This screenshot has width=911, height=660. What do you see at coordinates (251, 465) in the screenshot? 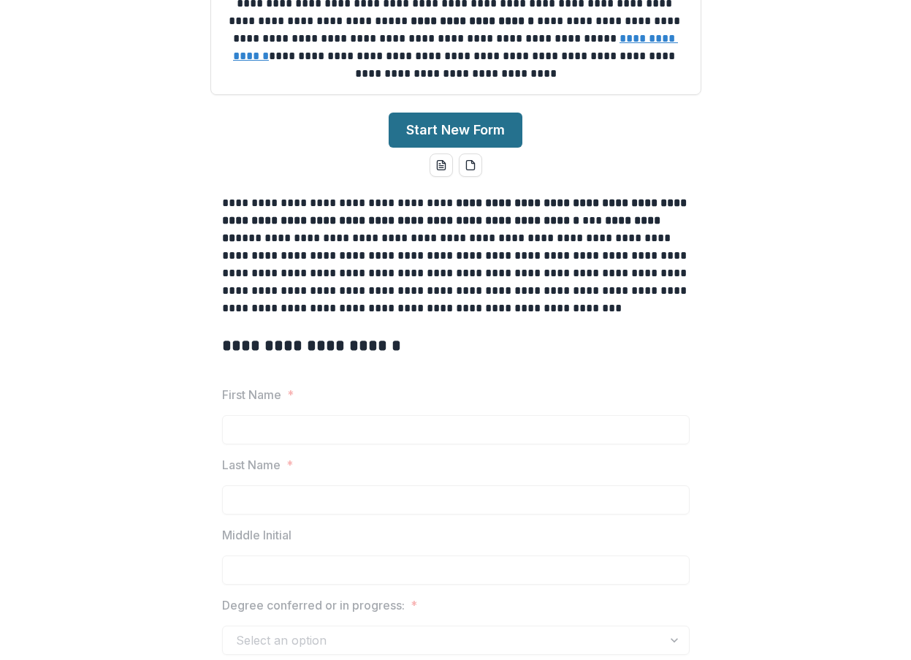
I see `p: Last Name` at bounding box center [251, 465].